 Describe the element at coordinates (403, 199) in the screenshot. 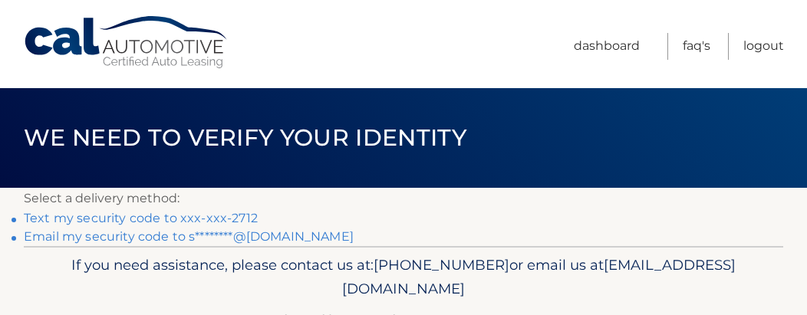

I see `p: Select a delivery method:` at that location.